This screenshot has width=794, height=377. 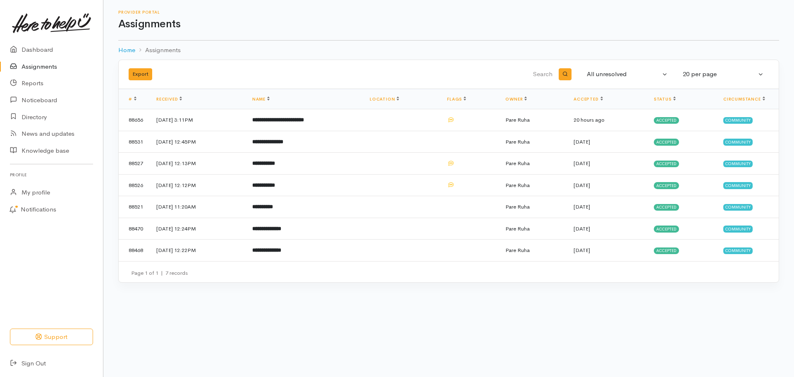 What do you see at coordinates (456, 99) in the screenshot?
I see `a: Flags` at bounding box center [456, 99].